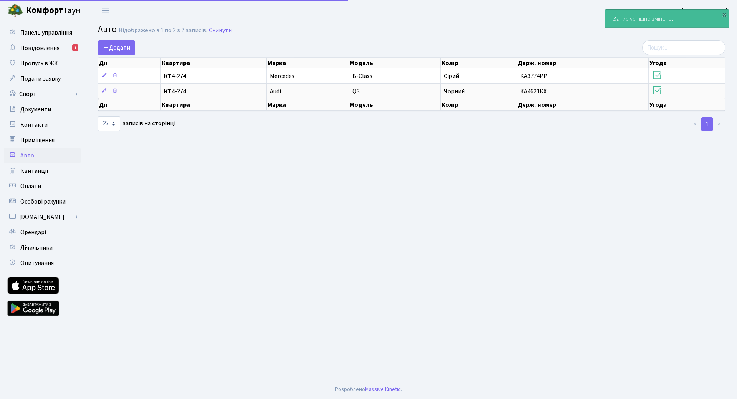 The width and height of the screenshot is (737, 399). I want to click on a: Подати заявку, so click(42, 79).